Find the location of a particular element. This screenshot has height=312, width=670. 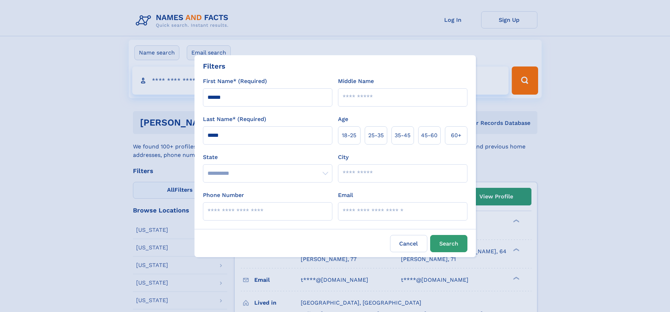

label: Last Name* (Required) is located at coordinates (234, 119).